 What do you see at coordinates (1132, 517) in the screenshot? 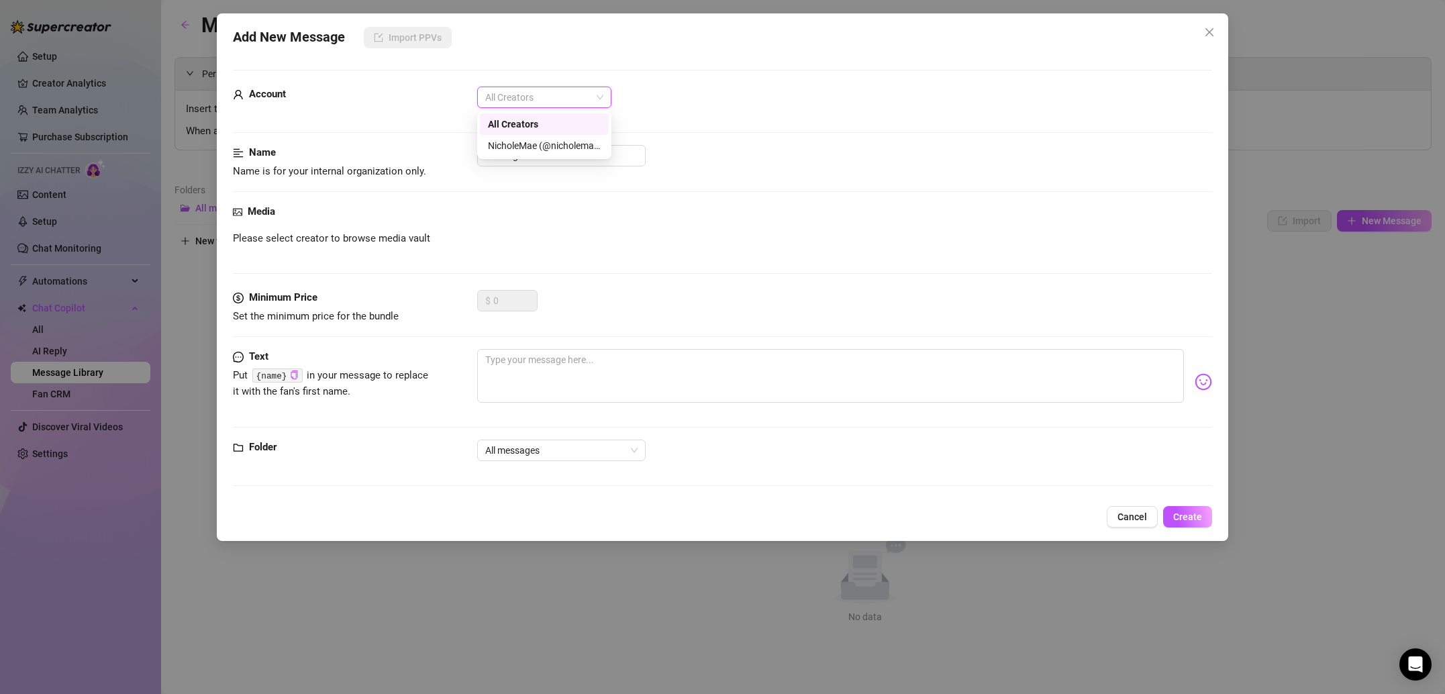
I see `button: Cancel` at bounding box center [1132, 517].